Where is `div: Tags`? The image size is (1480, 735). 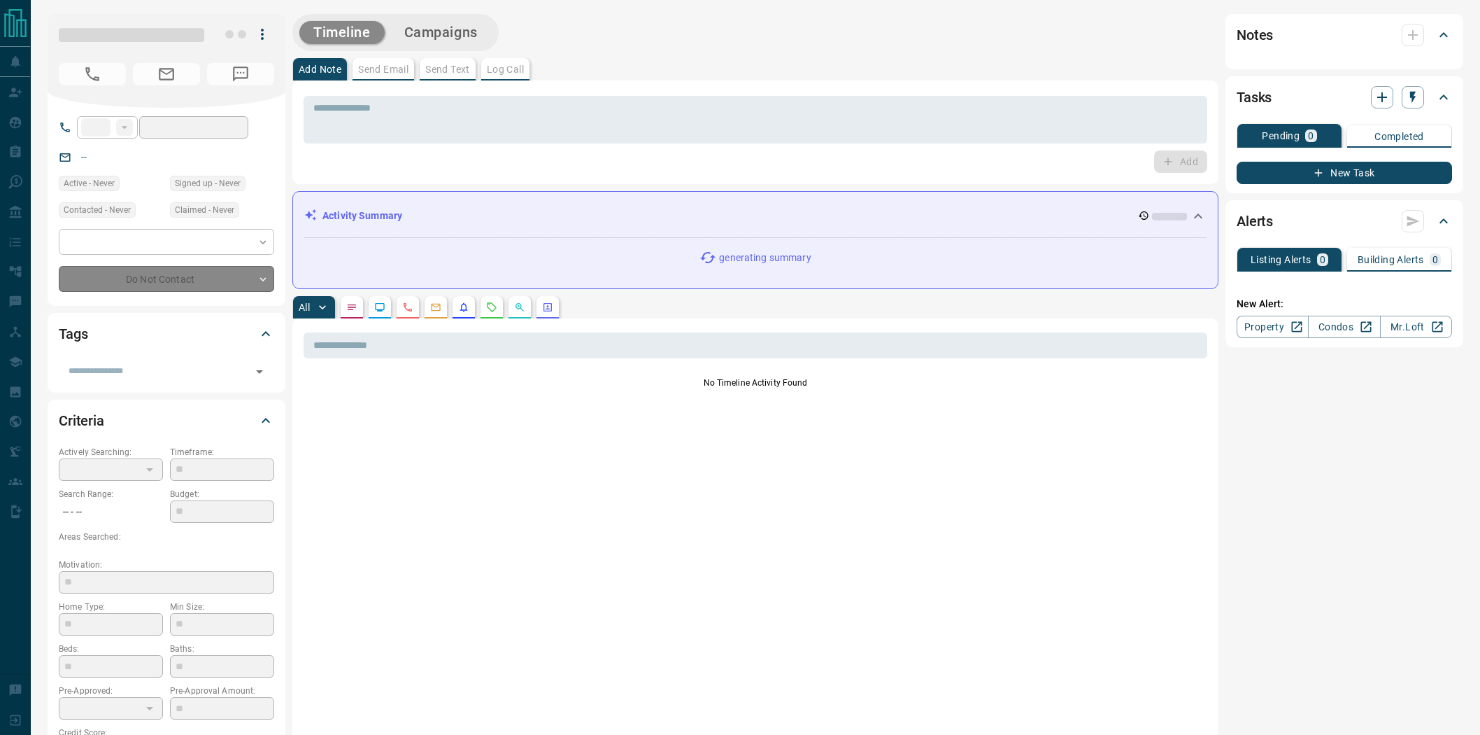
div: Tags is located at coordinates (166, 334).